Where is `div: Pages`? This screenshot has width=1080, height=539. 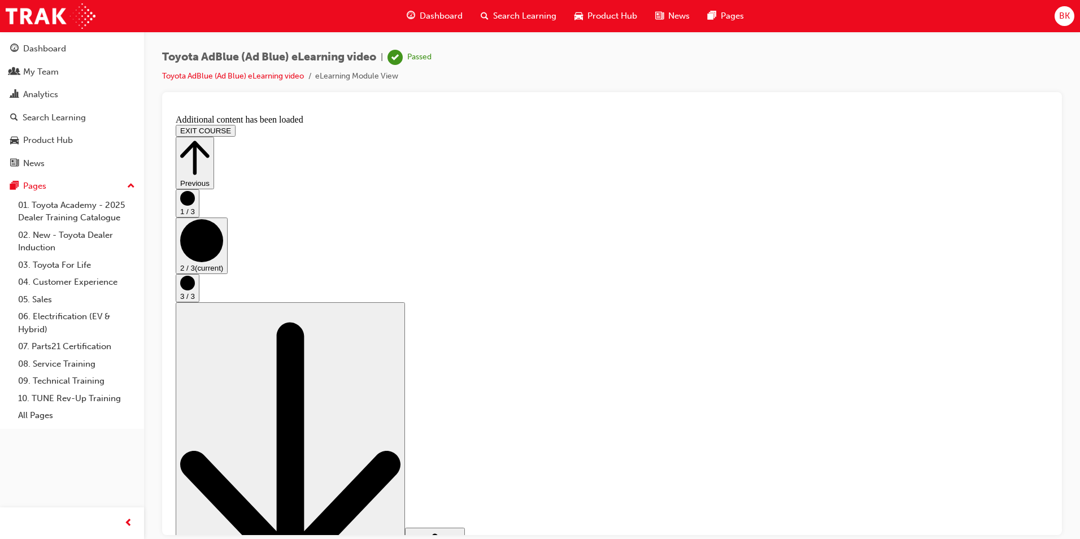
div: Pages is located at coordinates (34, 186).